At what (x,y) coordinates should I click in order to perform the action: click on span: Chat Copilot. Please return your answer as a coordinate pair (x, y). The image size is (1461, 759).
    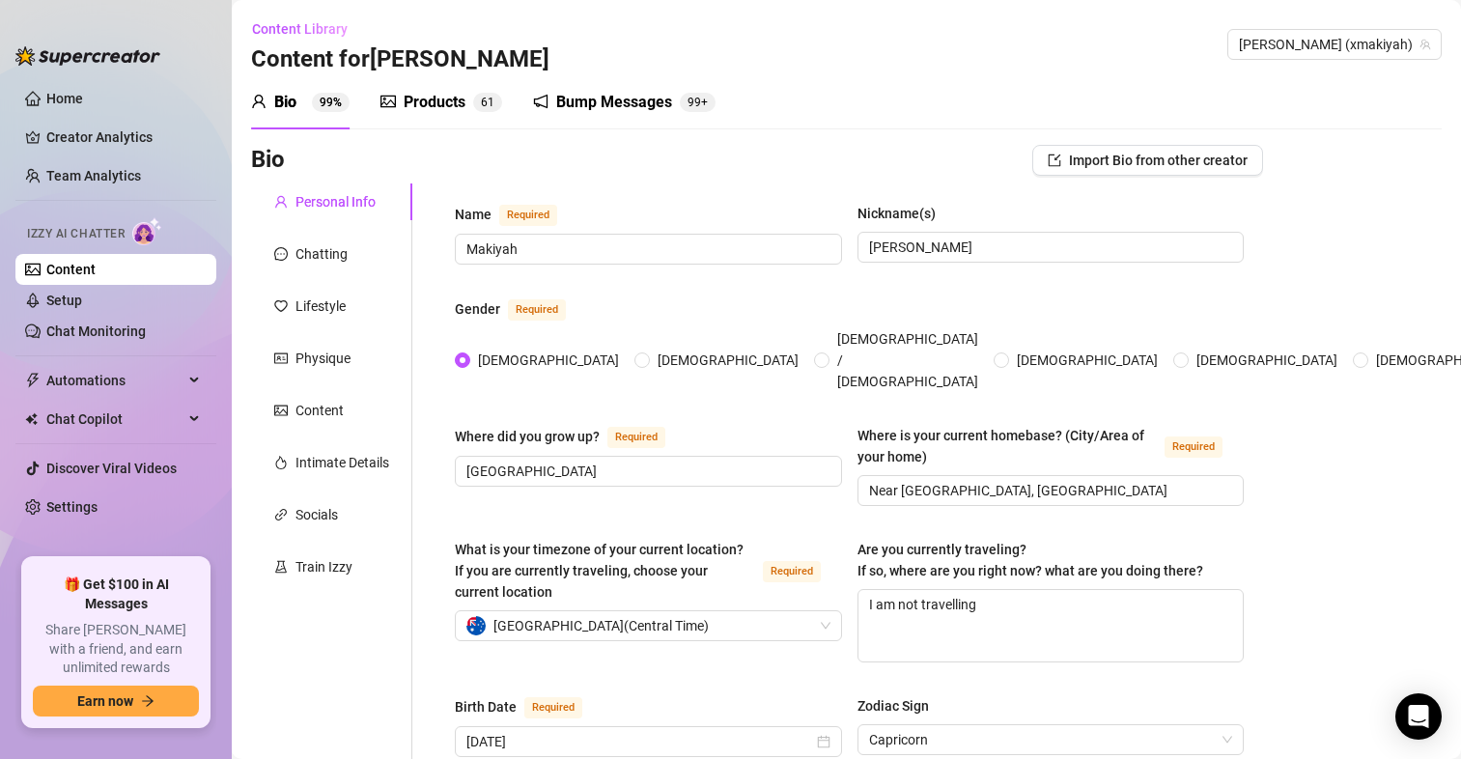
    Looking at the image, I should click on (115, 419).